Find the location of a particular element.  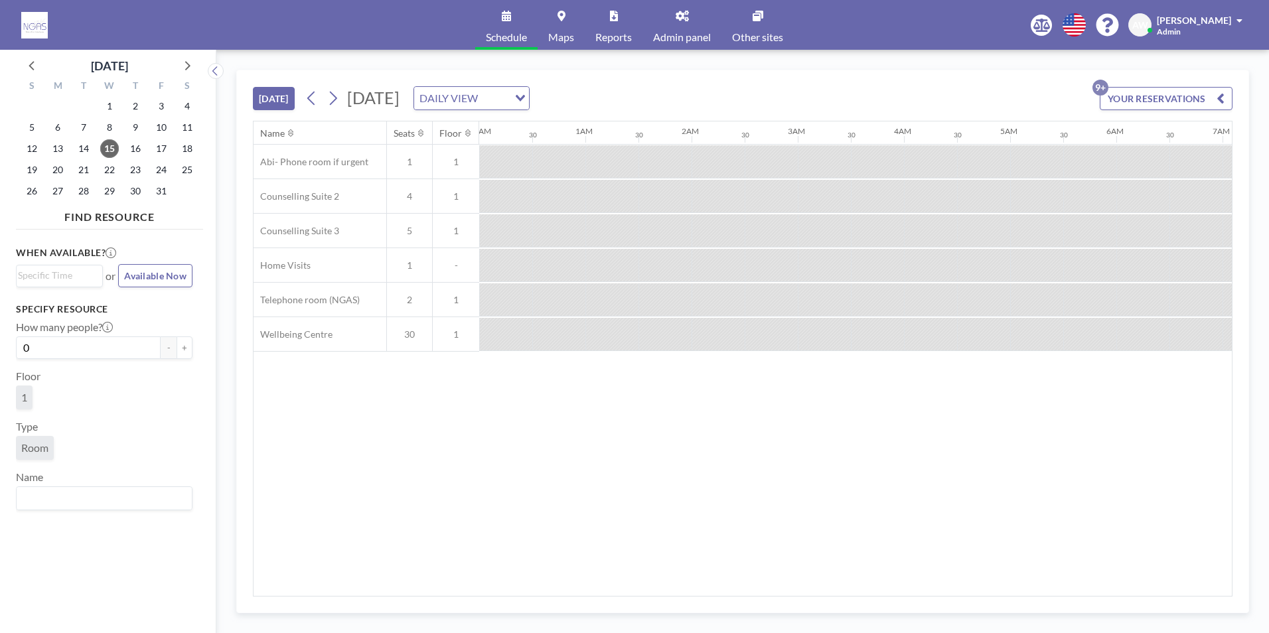

span: Wednesday, October 15, 2025 is located at coordinates (110, 149).